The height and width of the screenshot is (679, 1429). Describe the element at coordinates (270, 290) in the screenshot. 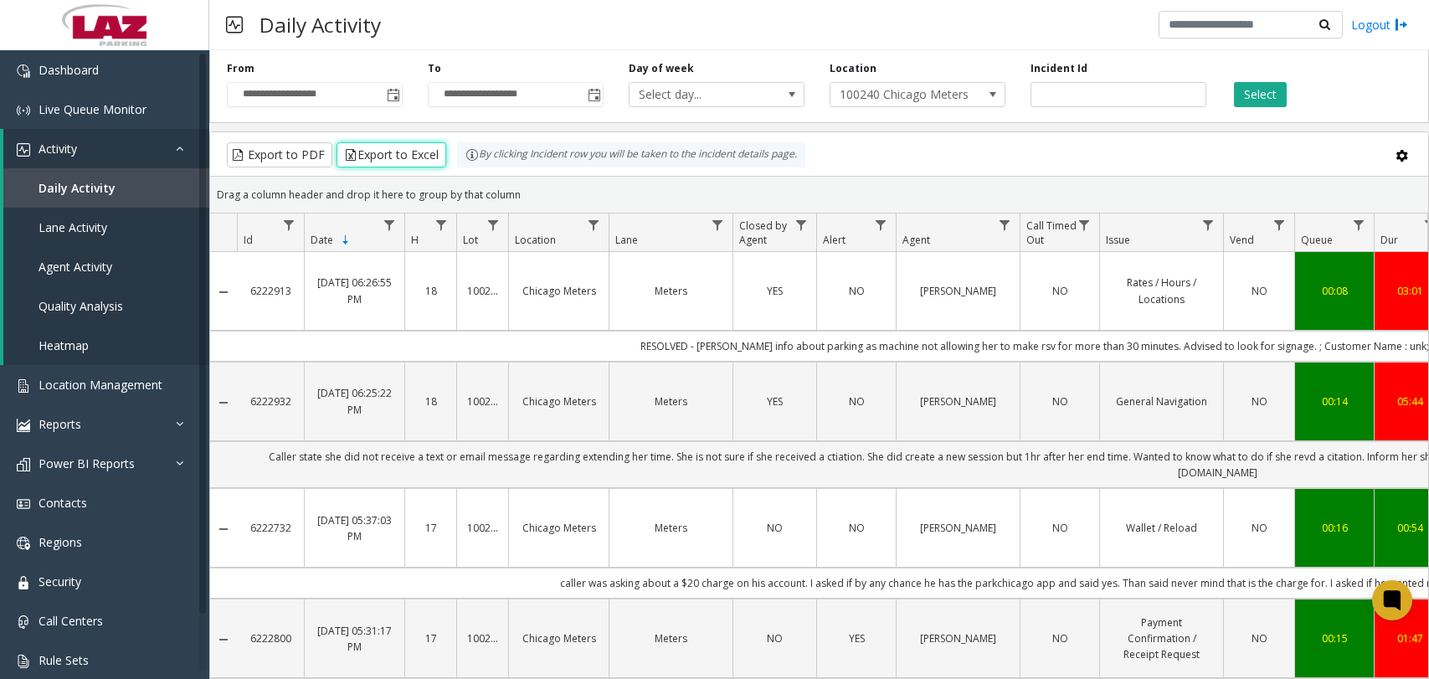

I see `a: 6222913` at that location.